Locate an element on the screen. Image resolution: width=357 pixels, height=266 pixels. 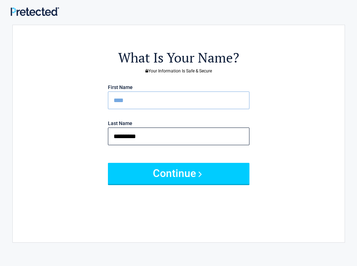
h2: What Is Your Name? is located at coordinates (178, 58).